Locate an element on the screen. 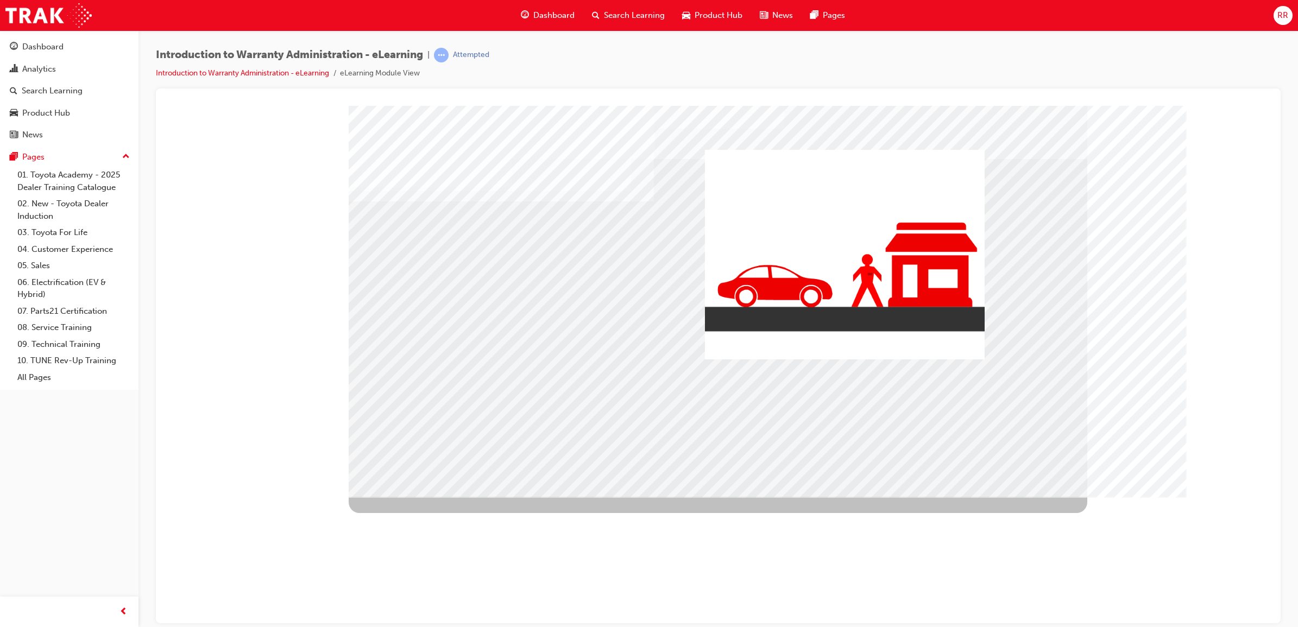 The image size is (1298, 627). a: 08. Service Training is located at coordinates (73, 327).